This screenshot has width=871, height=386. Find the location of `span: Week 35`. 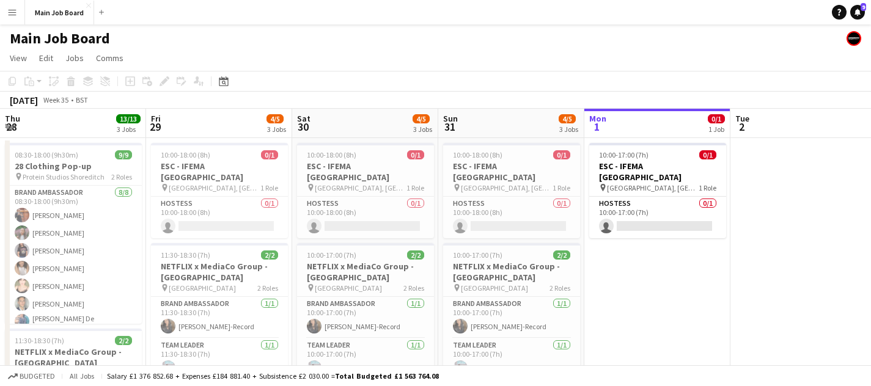

span: Week 35 is located at coordinates (56, 100).